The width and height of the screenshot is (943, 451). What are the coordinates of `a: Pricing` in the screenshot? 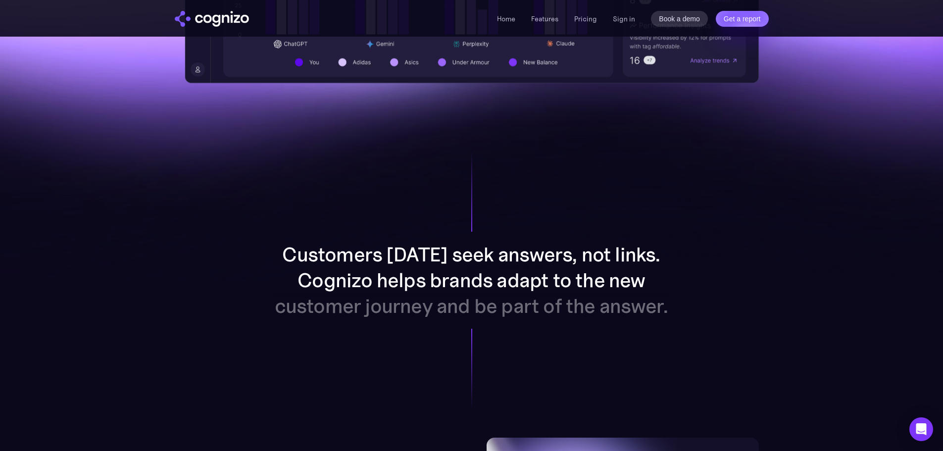 It's located at (586, 19).